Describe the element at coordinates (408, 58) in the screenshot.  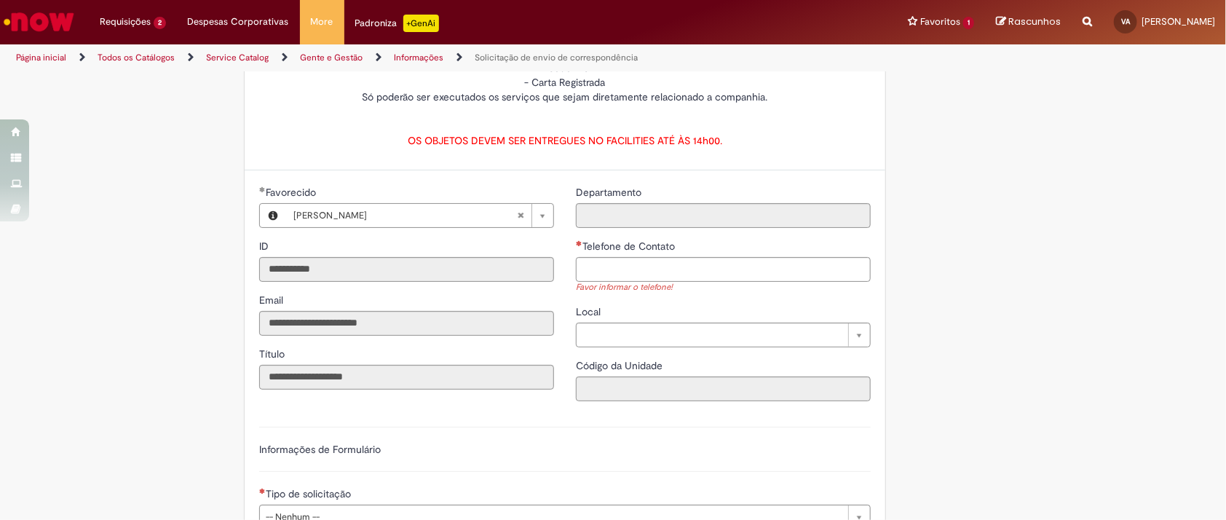
I see `ul: Trilhas de página` at that location.